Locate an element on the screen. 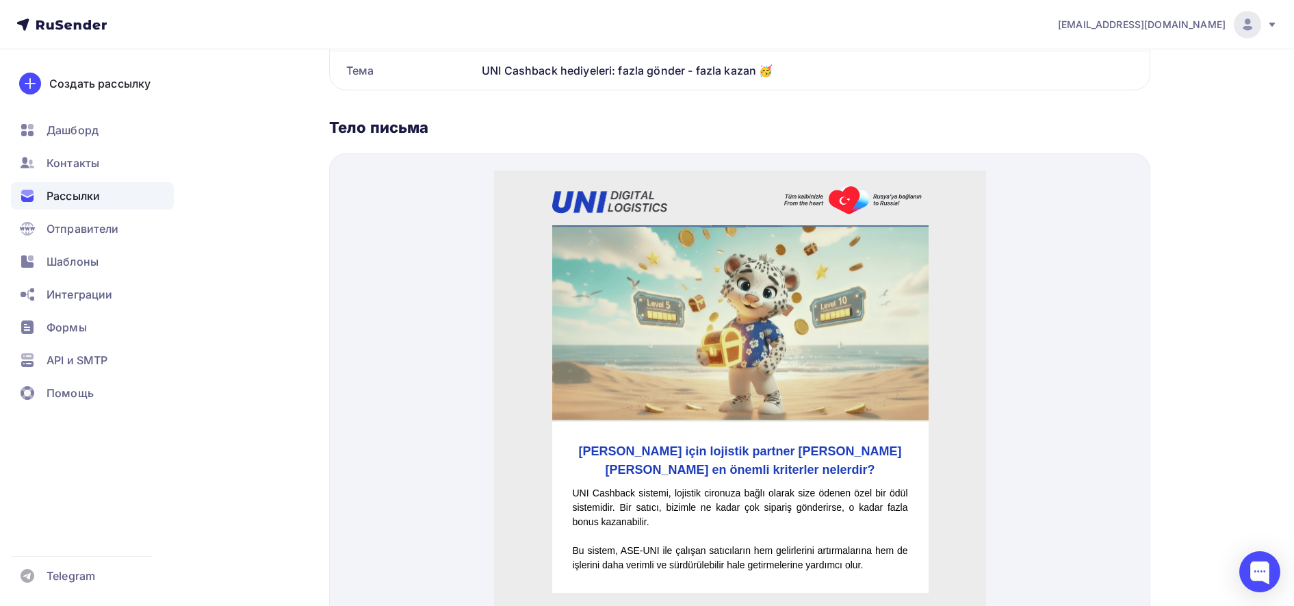 This screenshot has width=1294, height=606. span: Шаблоны is located at coordinates (73, 261).